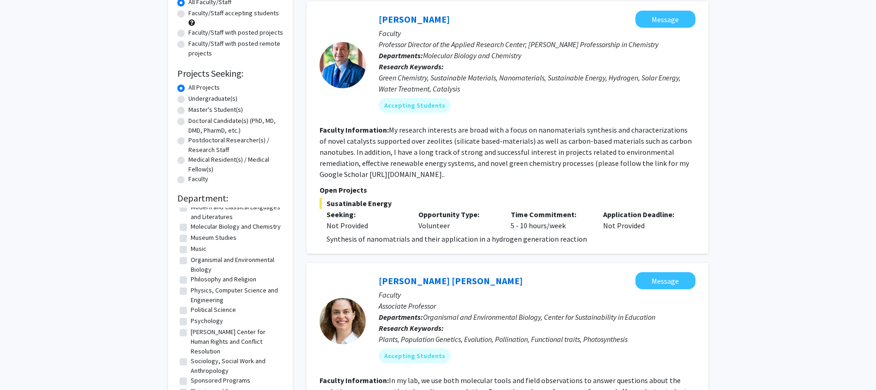  I want to click on span: Molecular Biology and Chemistry, so click(472, 55).